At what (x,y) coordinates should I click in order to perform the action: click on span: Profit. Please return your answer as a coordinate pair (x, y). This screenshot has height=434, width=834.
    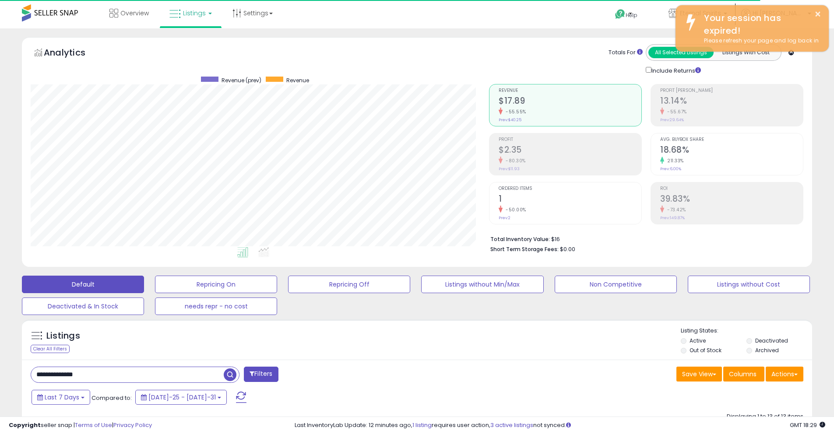
    Looking at the image, I should click on (570, 140).